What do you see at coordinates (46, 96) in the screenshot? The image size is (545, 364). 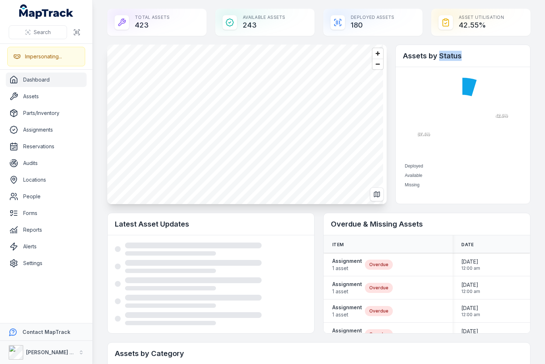 I see `a: Assets` at bounding box center [46, 96].